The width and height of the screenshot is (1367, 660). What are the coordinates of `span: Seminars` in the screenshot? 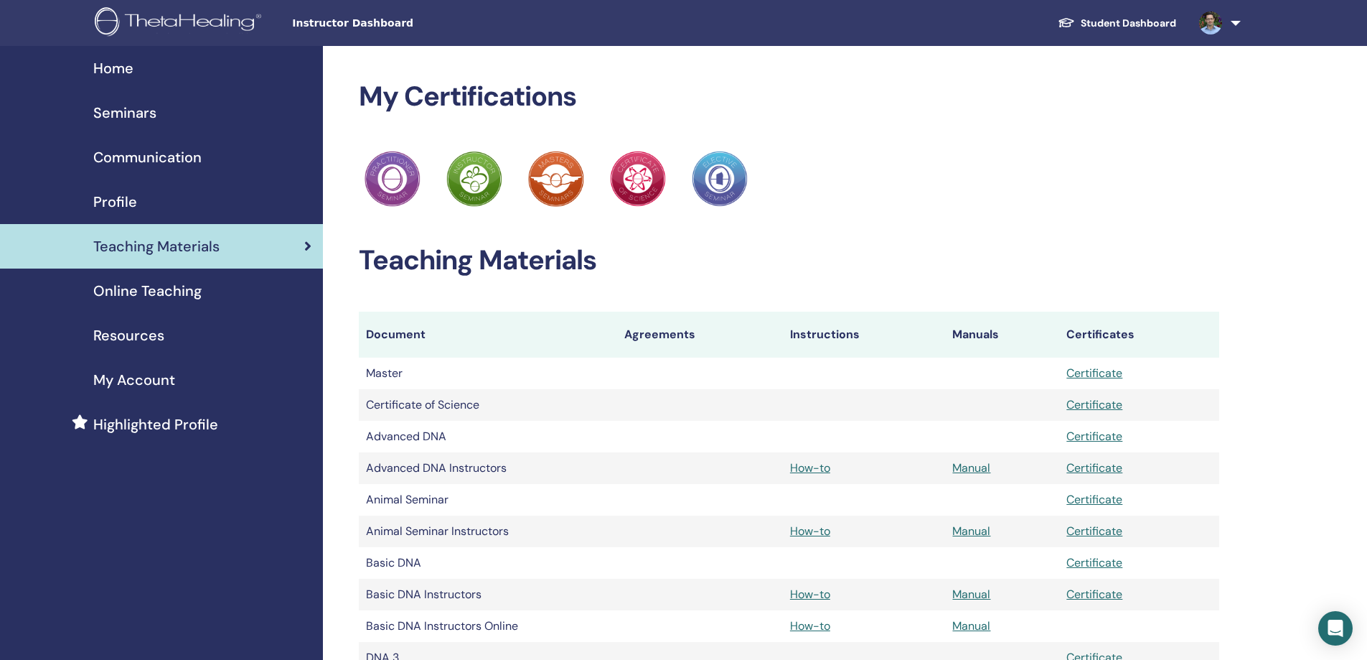 It's located at (125, 113).